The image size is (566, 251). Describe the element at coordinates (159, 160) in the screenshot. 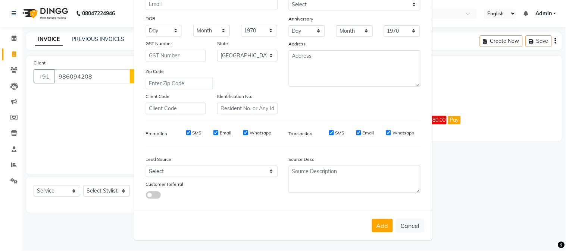

I see `label: Lead Source` at that location.